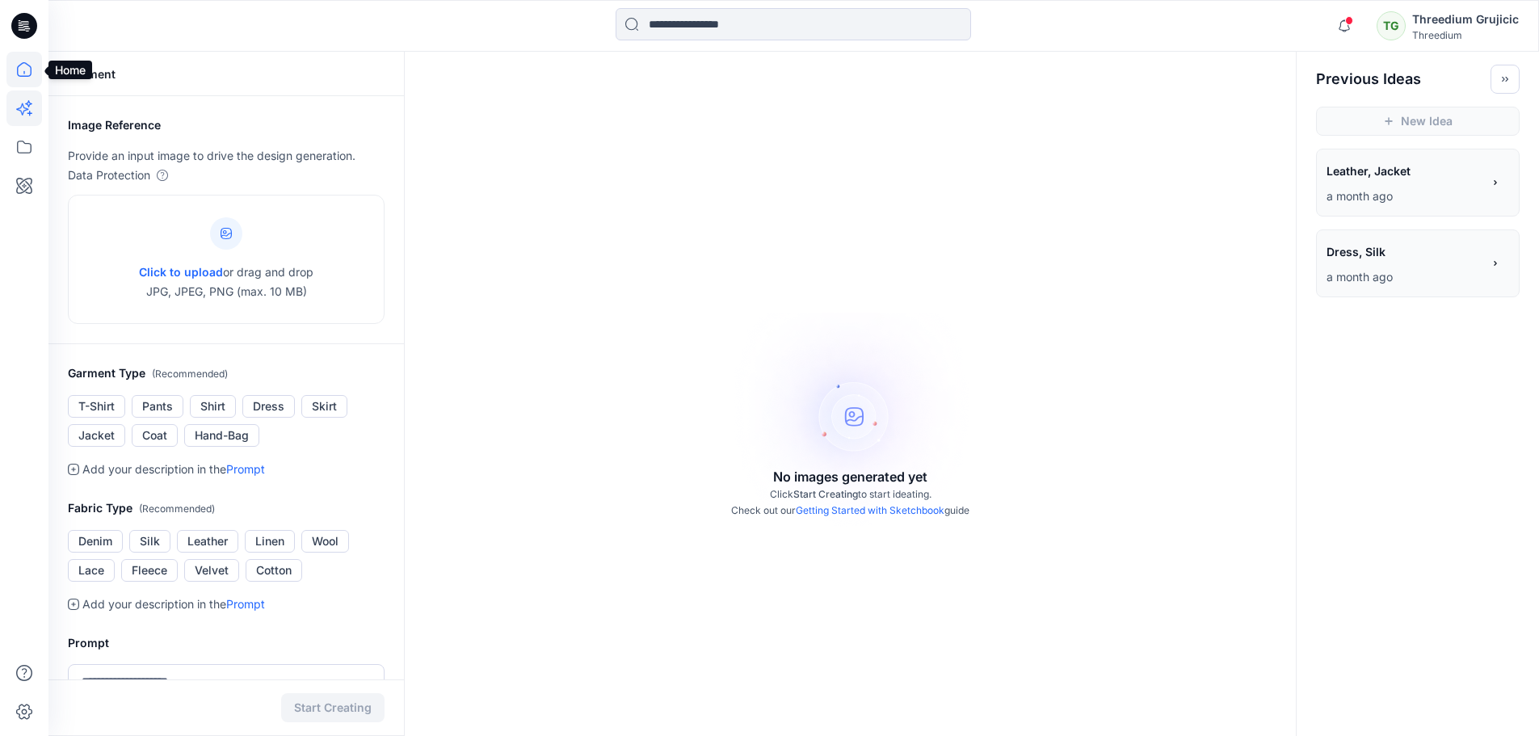  I want to click on button: Cotton, so click(274, 570).